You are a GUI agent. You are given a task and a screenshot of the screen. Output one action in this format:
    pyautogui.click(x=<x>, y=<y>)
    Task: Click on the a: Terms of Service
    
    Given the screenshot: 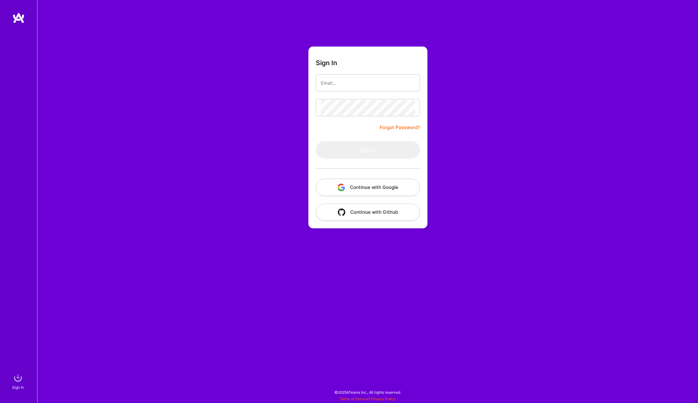 What is the action you would take?
    pyautogui.click(x=354, y=398)
    